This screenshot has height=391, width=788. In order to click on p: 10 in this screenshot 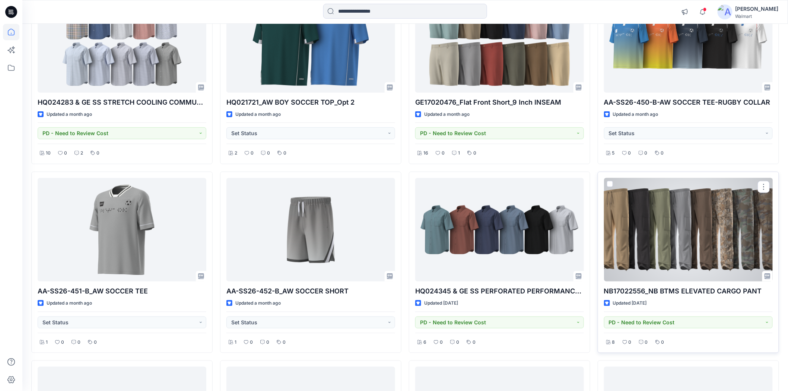, I will do `click(48, 153)`.